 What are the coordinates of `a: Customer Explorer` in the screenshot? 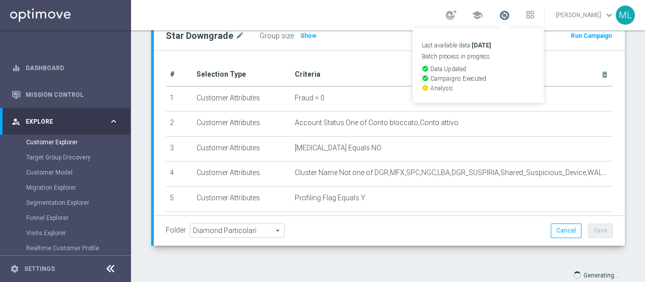 It's located at (66, 142).